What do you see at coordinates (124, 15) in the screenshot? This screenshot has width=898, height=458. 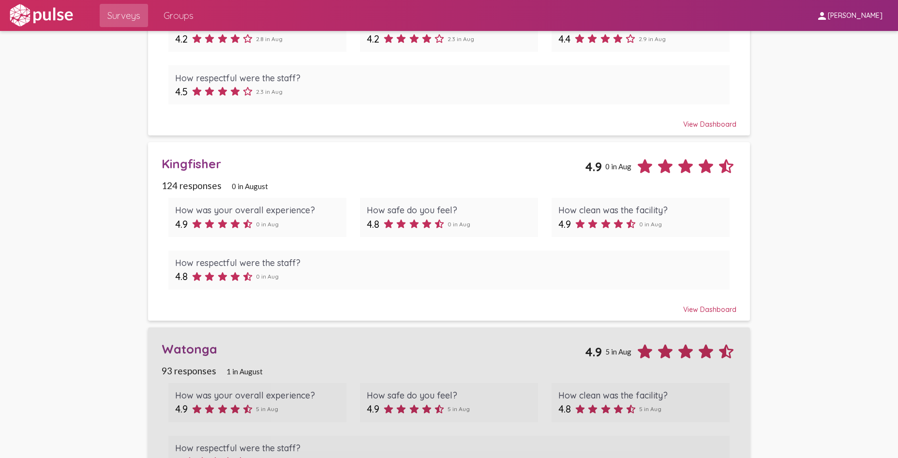 I see `span: Surveys` at bounding box center [124, 15].